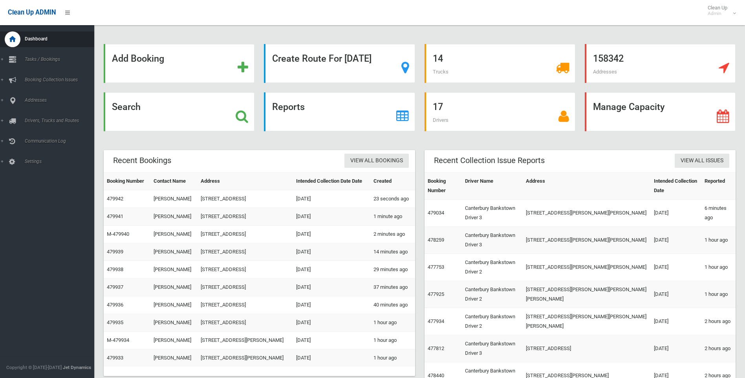  I want to click on span: Drivers, Trucks and Routes, so click(61, 121).